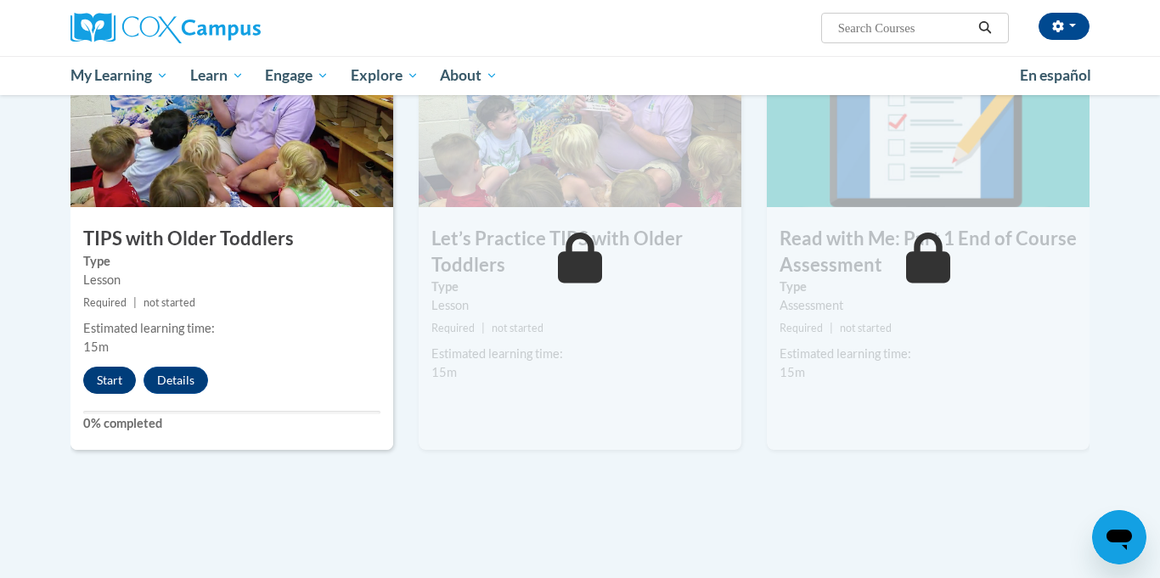 The width and height of the screenshot is (1160, 578). Describe the element at coordinates (469, 76) in the screenshot. I see `span: About` at that location.